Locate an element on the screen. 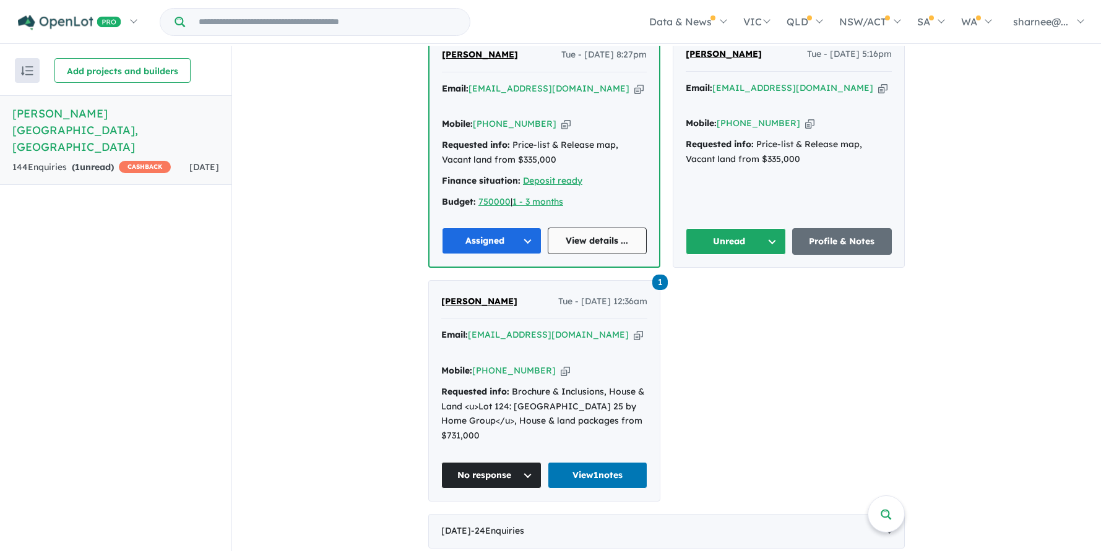 The image size is (1101, 551). u: 1 - 3 months is located at coordinates (538, 202).